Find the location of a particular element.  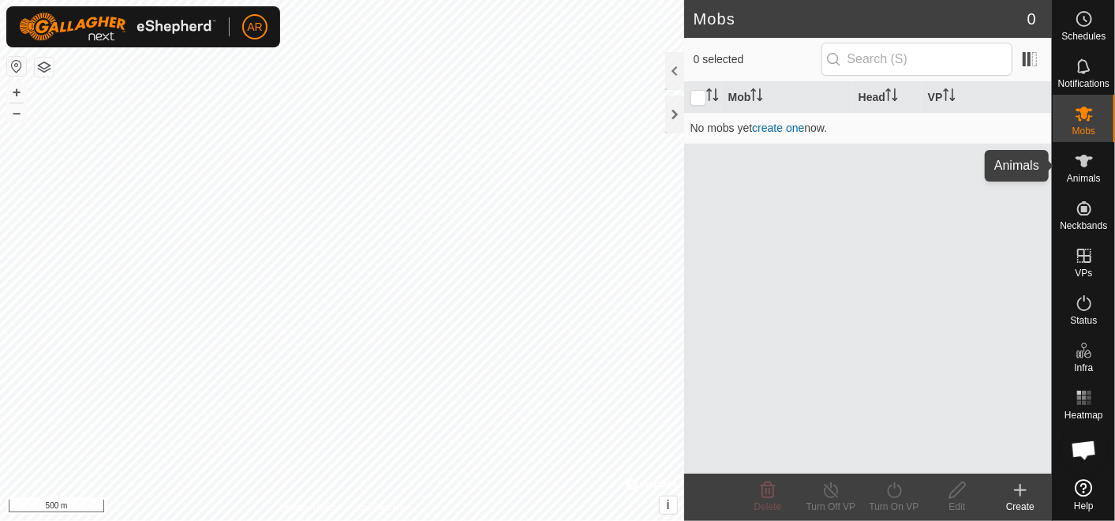

span: Neckbands is located at coordinates (1084, 226).